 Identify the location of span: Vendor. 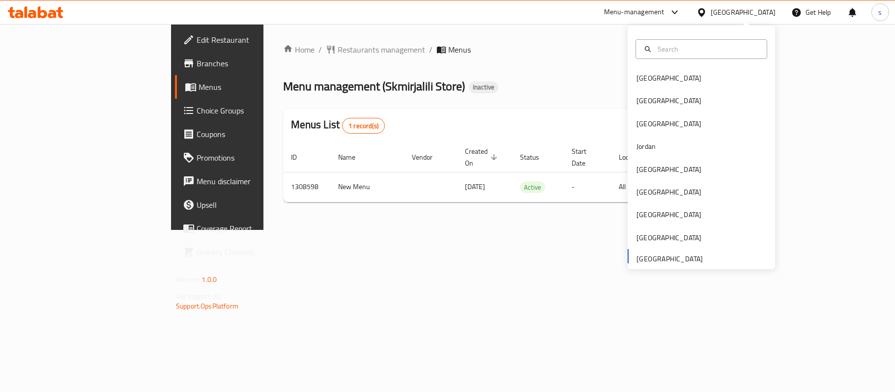
(429, 157).